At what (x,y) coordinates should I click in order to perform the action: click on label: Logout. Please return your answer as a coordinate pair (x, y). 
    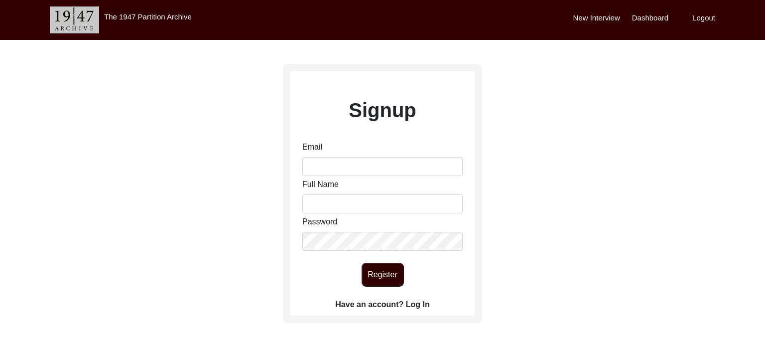
    Looking at the image, I should click on (704, 18).